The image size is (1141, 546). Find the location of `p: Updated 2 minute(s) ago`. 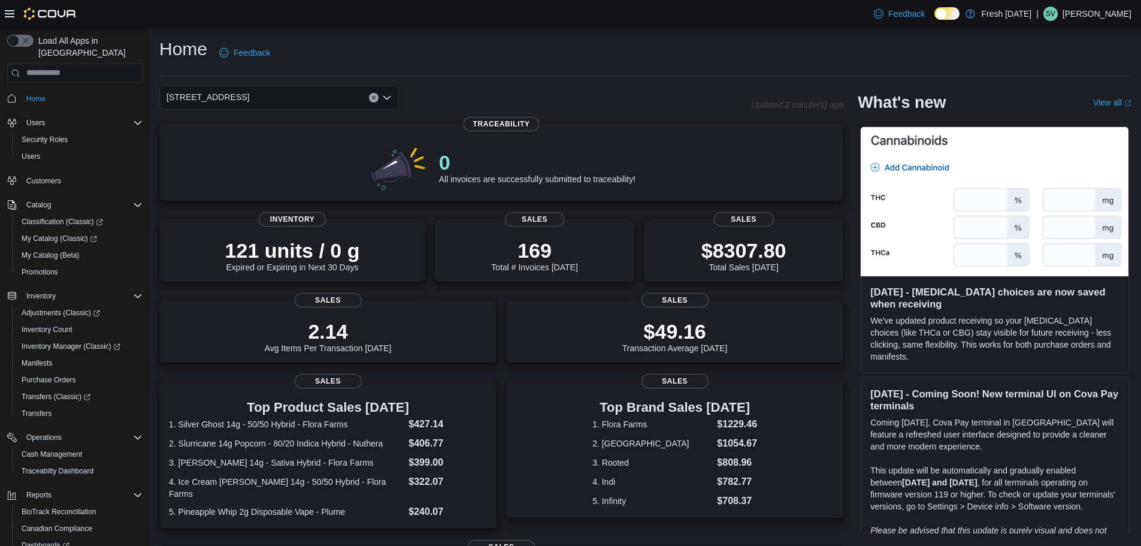

p: Updated 2 minute(s) ago is located at coordinates (797, 105).